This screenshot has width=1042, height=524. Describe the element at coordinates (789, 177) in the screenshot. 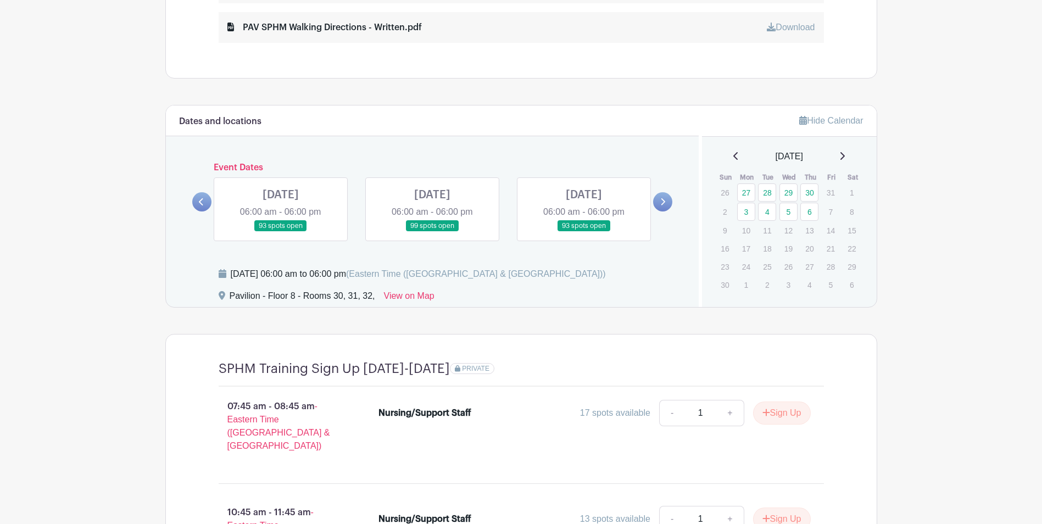

I see `th: Wed` at that location.